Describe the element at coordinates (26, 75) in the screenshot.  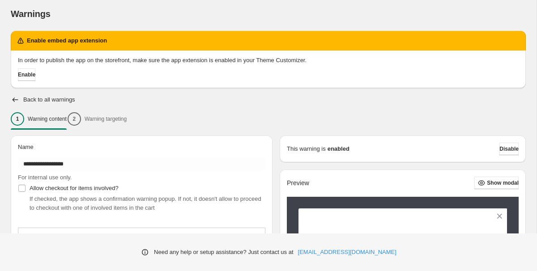
I see `span: Enable` at that location.